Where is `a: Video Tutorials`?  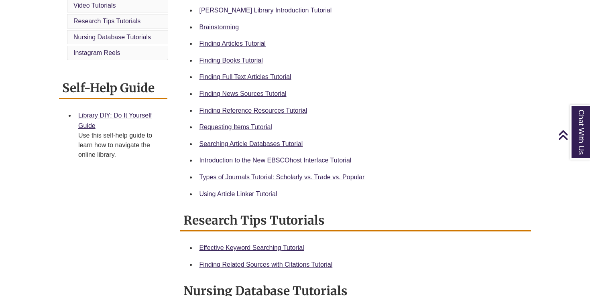
a: Video Tutorials is located at coordinates (95, 5).